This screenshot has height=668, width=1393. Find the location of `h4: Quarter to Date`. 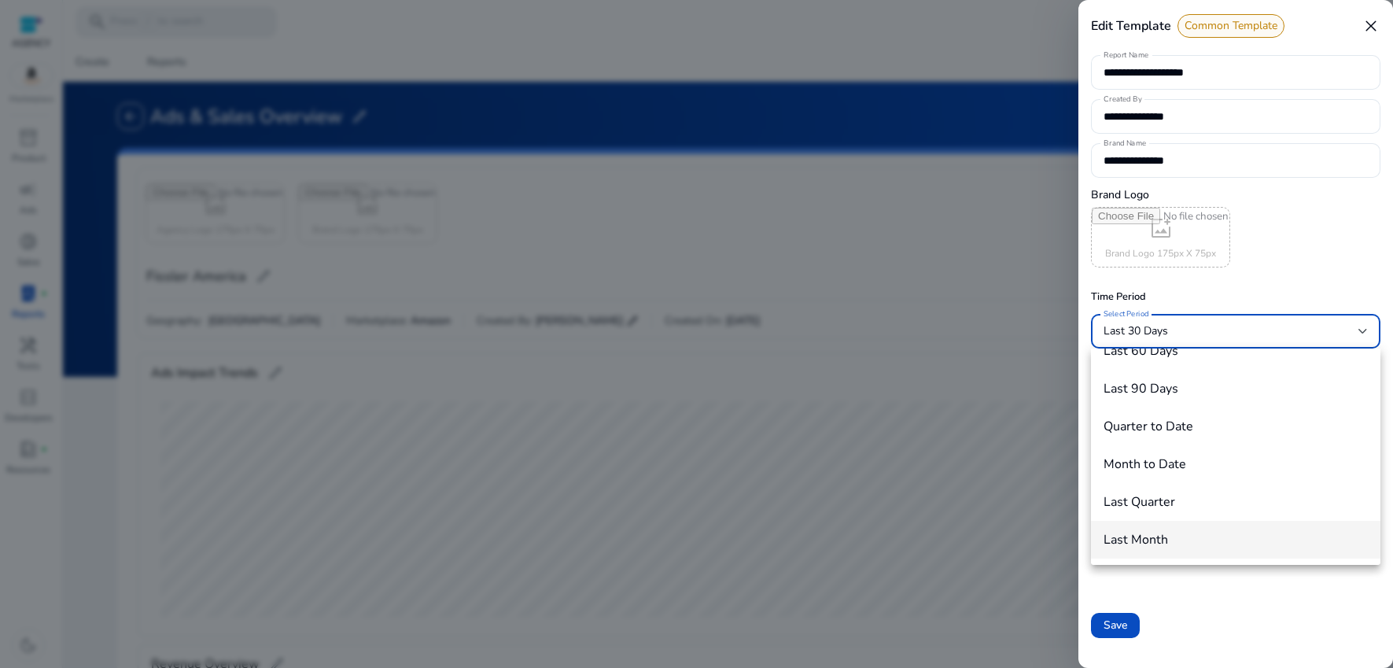

h4: Quarter to Date is located at coordinates (1148, 426).